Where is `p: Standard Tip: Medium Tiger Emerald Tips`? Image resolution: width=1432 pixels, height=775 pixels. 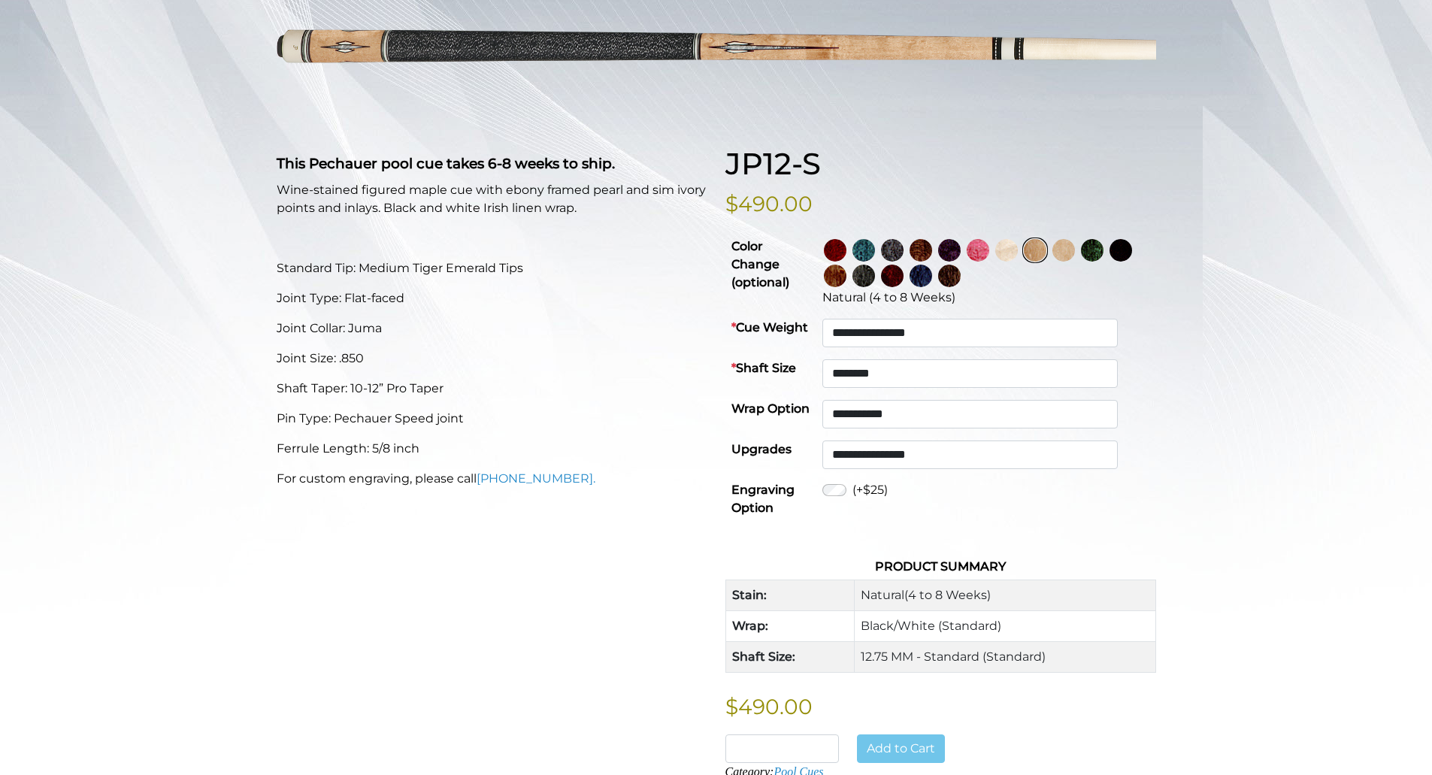
p: Standard Tip: Medium Tiger Emerald Tips is located at coordinates (492, 268).